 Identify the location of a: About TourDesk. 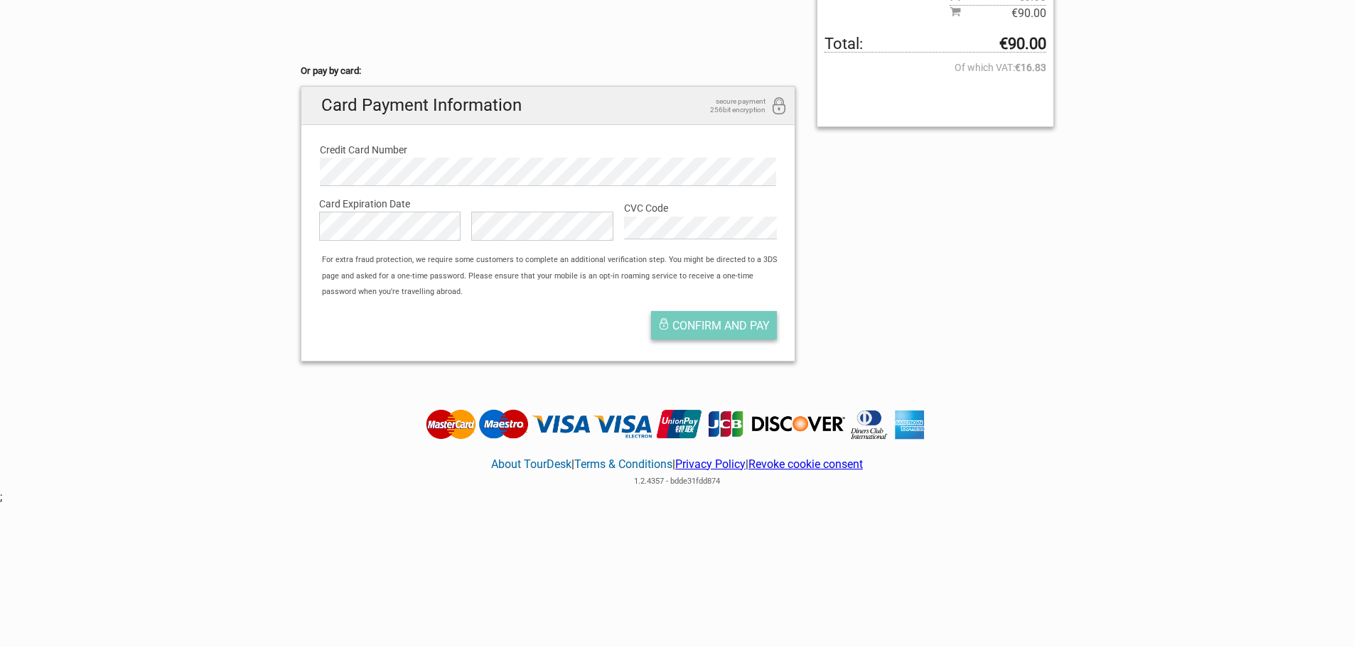
(531, 464).